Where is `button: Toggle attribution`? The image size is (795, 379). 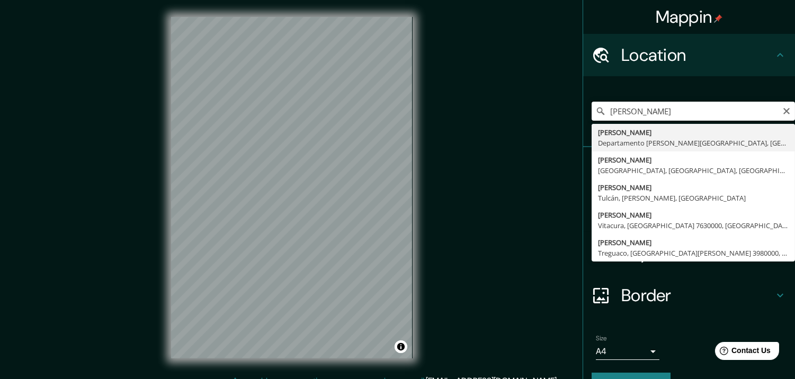 button: Toggle attribution is located at coordinates (401, 347).